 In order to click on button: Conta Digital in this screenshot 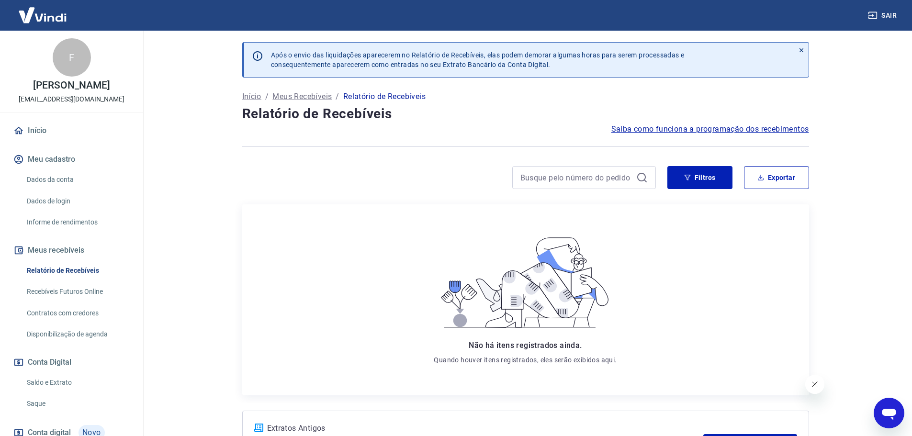, I will do `click(71, 362)`.